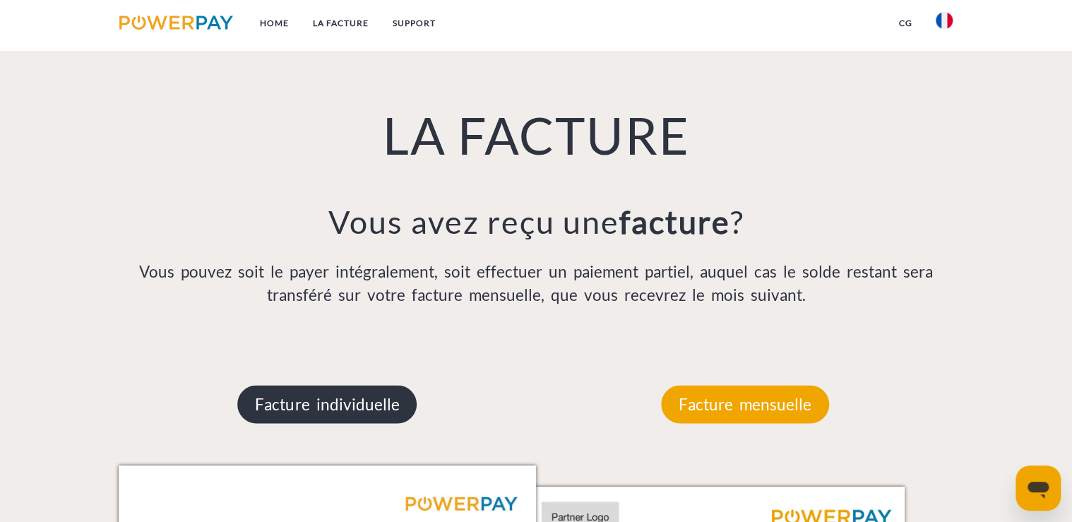 The width and height of the screenshot is (1072, 522). What do you see at coordinates (745, 404) in the screenshot?
I see `p: Facture mensuelle` at bounding box center [745, 404].